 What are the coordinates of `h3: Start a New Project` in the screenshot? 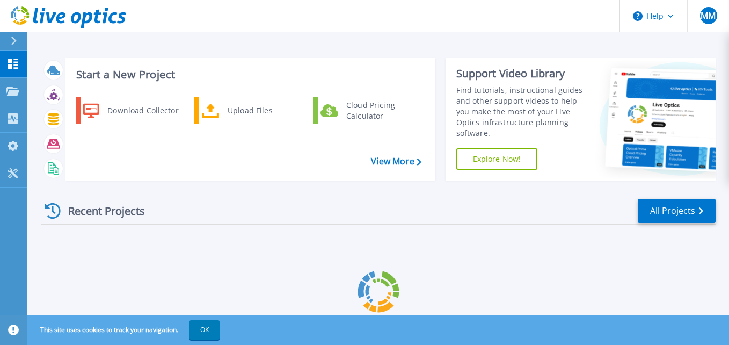 It's located at (249, 75).